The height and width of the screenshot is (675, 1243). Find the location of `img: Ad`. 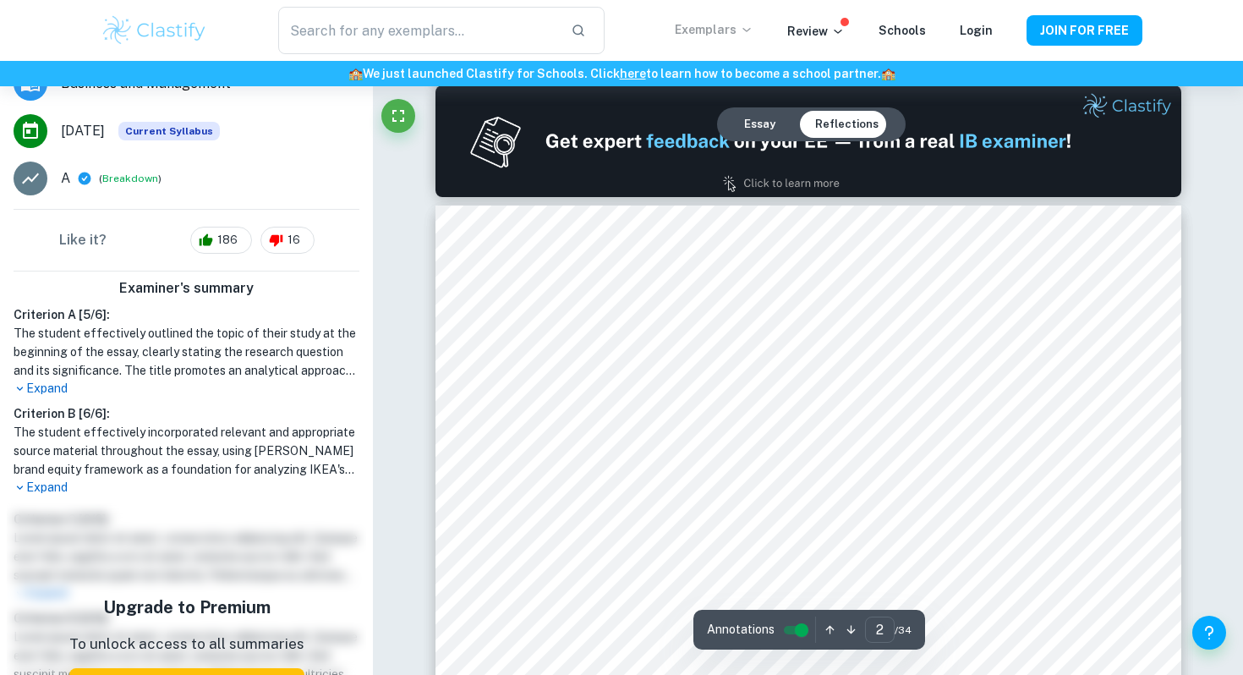

img: Ad is located at coordinates (809, 141).